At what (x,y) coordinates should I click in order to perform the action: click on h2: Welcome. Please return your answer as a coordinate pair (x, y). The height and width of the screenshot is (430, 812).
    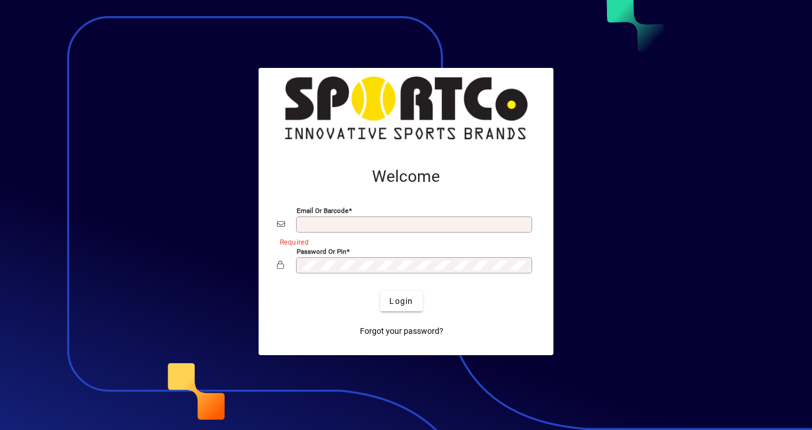
    Looking at the image, I should click on (406, 177).